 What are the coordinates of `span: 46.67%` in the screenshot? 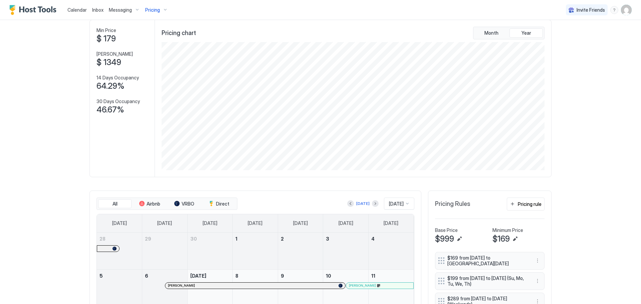 It's located at (110, 110).